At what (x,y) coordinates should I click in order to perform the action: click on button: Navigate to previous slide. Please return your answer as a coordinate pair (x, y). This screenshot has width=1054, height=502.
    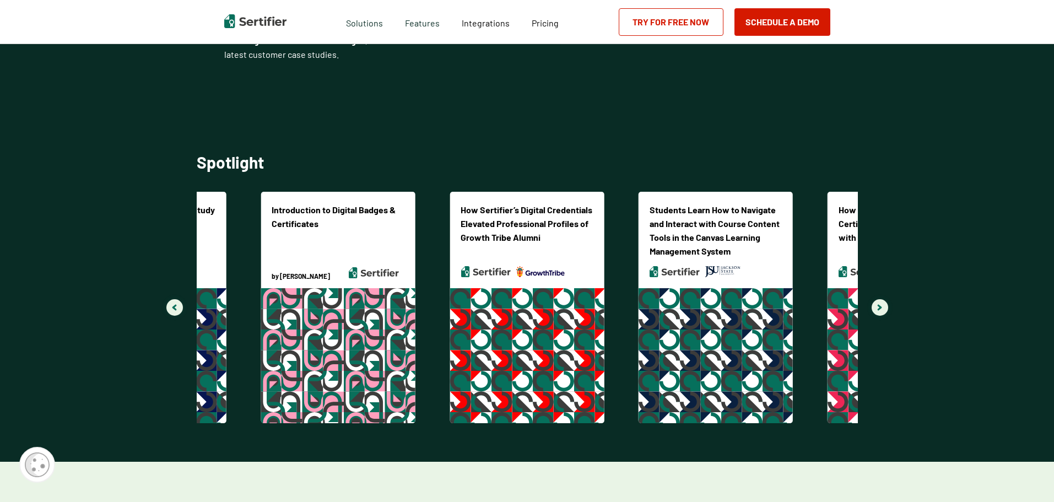
    Looking at the image, I should click on (175, 307).